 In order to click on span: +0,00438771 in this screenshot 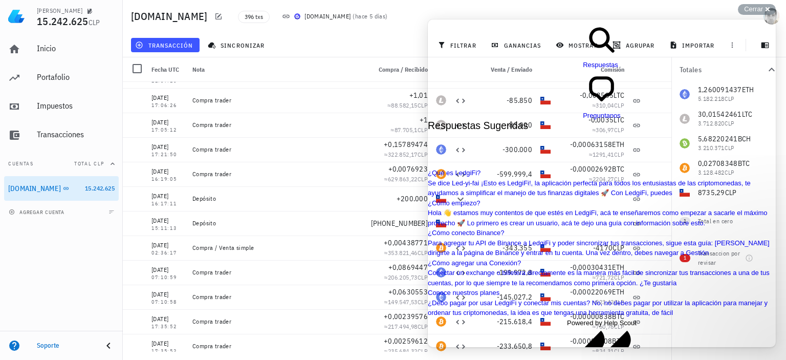, I will do `click(406, 242)`.